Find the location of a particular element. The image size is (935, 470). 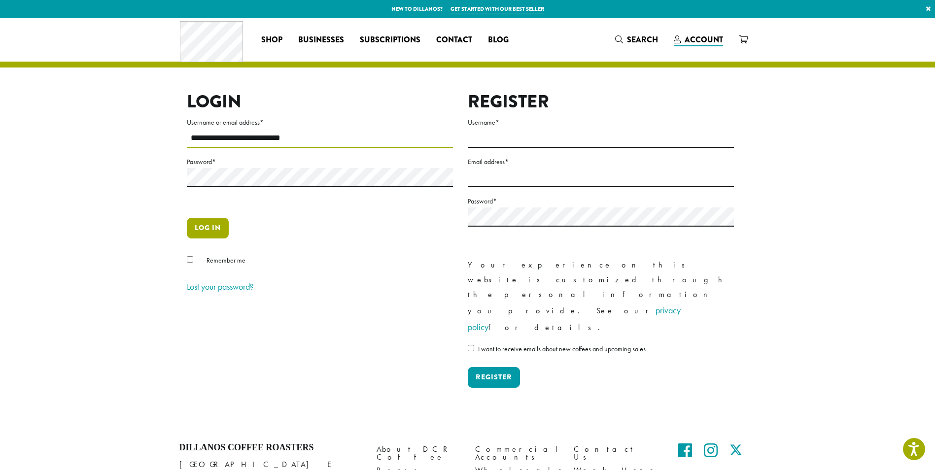

a: Get started with our best seller is located at coordinates (497, 9).